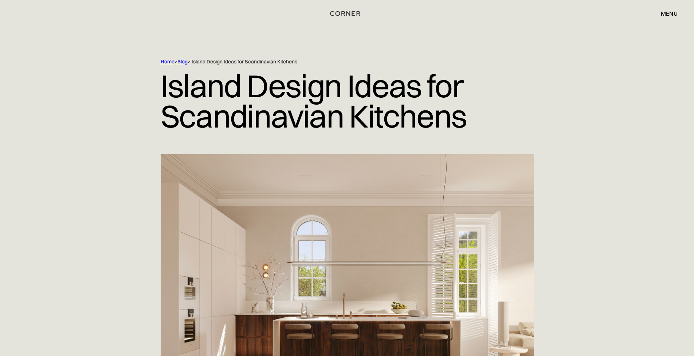  What do you see at coordinates (347, 101) in the screenshot?
I see `h1: Island Design Ideas for Scandinavian Kitchens` at bounding box center [347, 101].